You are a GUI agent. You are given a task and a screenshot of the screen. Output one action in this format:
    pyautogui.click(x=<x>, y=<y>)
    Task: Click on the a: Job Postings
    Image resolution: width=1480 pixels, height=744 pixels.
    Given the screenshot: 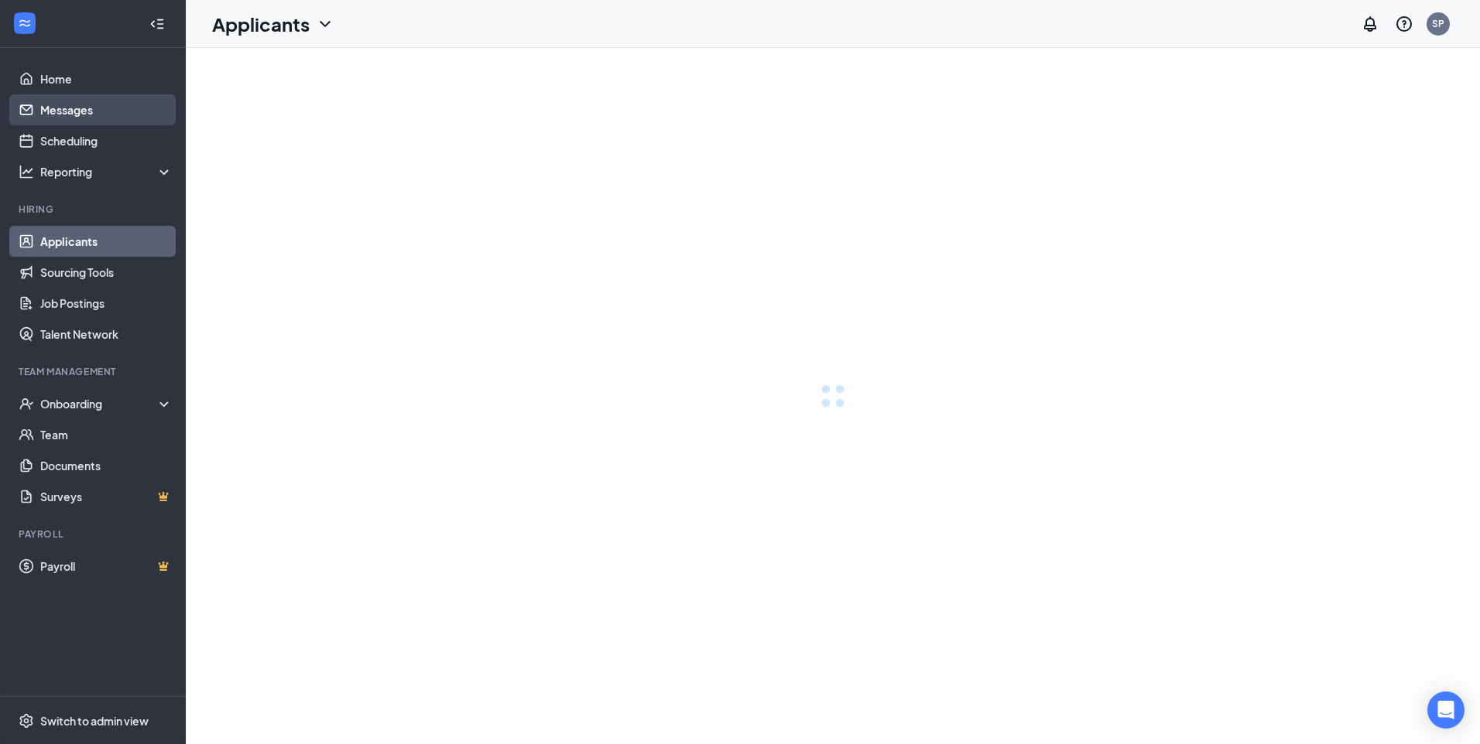 What is the action you would take?
    pyautogui.click(x=106, y=303)
    